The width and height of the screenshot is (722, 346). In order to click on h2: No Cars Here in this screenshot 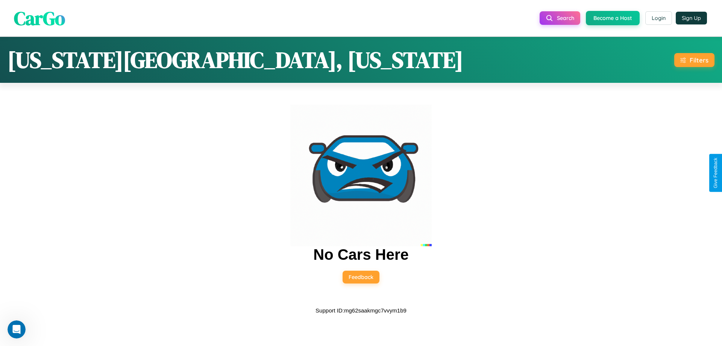, I will do `click(361, 254)`.